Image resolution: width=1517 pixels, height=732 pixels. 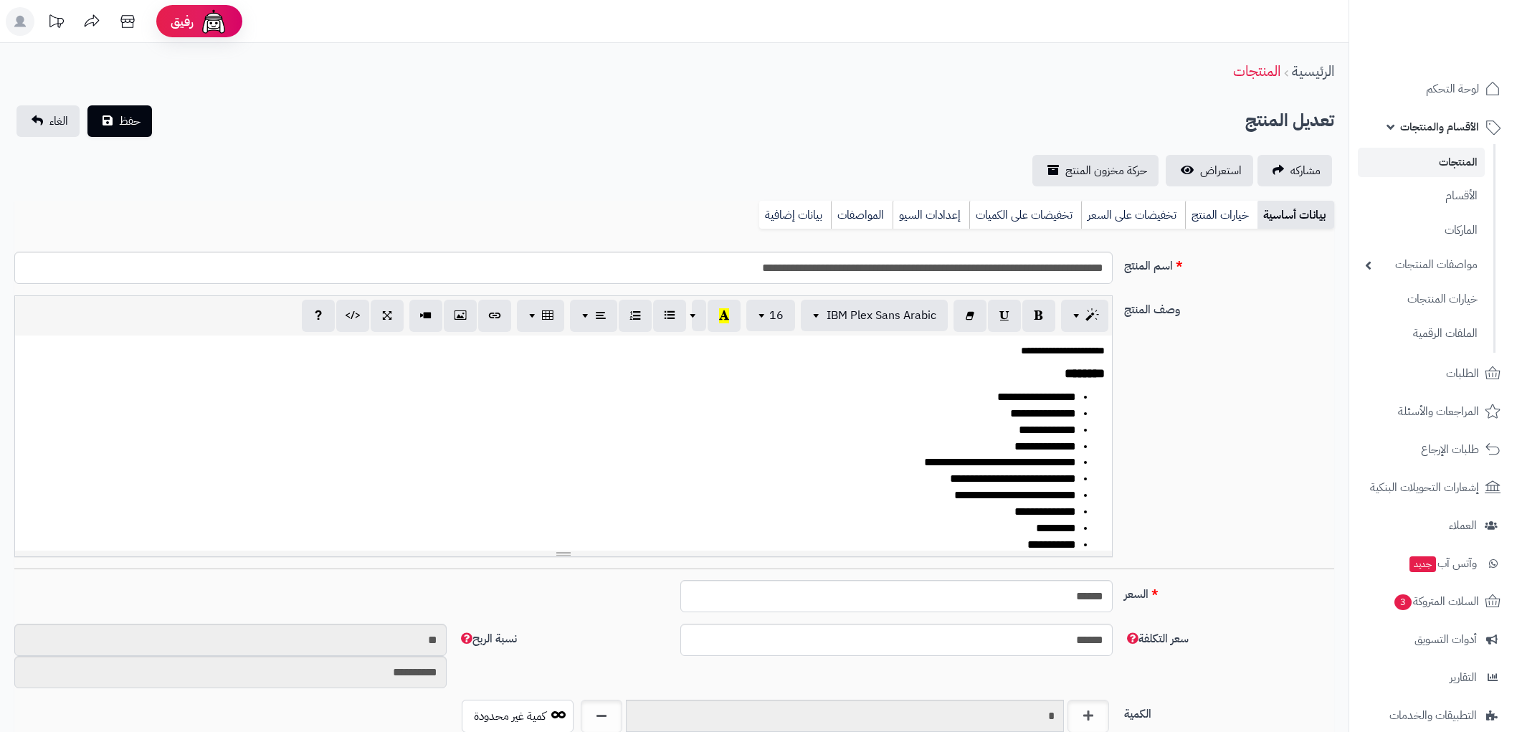 I want to click on label: السعر, so click(x=1229, y=591).